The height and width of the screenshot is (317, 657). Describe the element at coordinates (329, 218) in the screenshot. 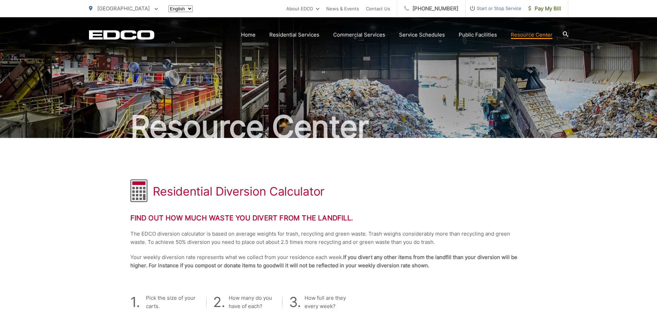

I see `h3: Find out how much waste you divert from the landfill.` at that location.